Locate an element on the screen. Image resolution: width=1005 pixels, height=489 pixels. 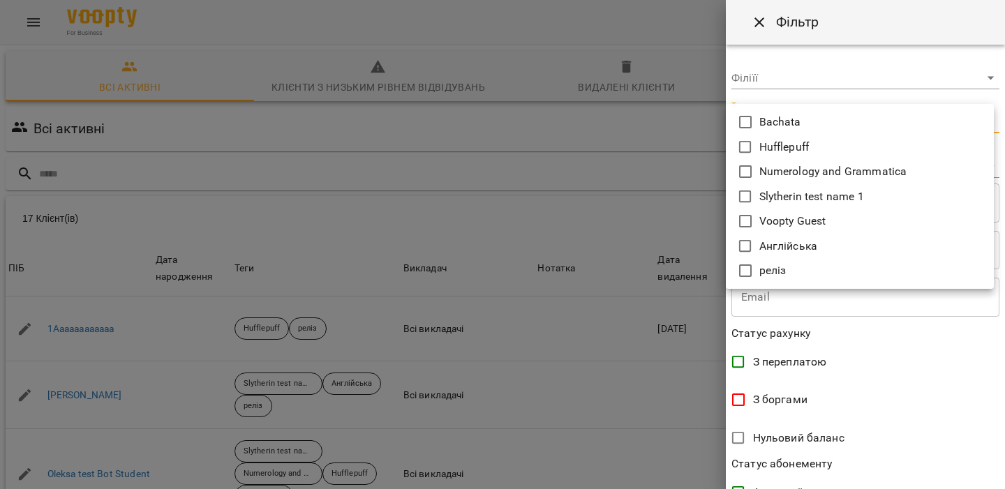
p: Англійська is located at coordinates (788, 246).